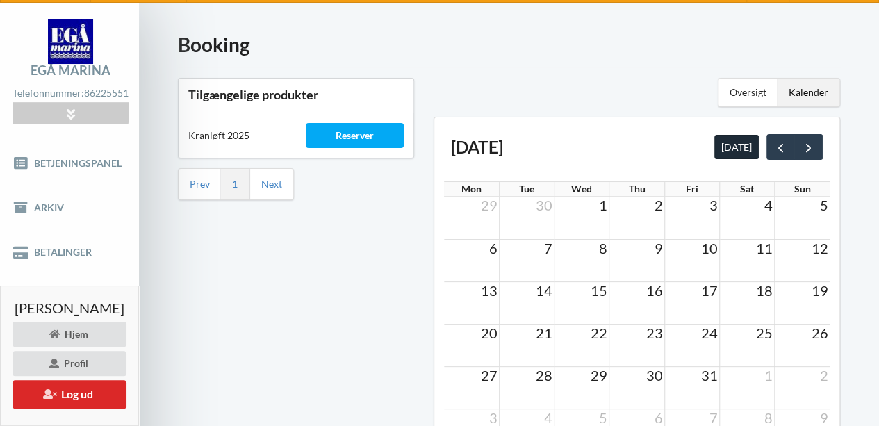 The image size is (879, 426). Describe the element at coordinates (237, 135) in the screenshot. I see `div: Kranløft 2025` at that location.